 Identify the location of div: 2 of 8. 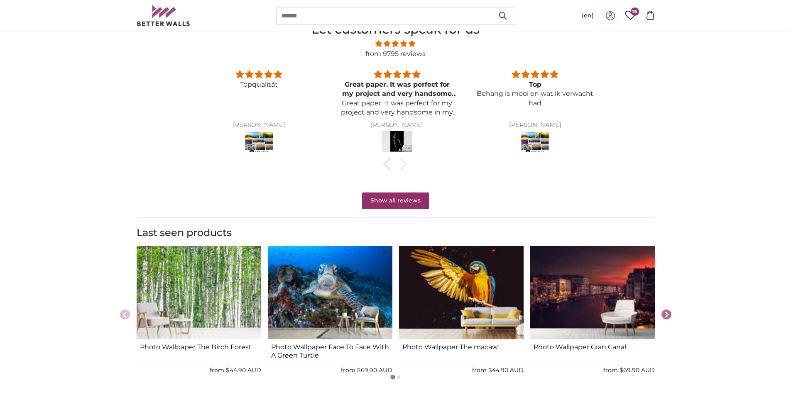
(330, 315).